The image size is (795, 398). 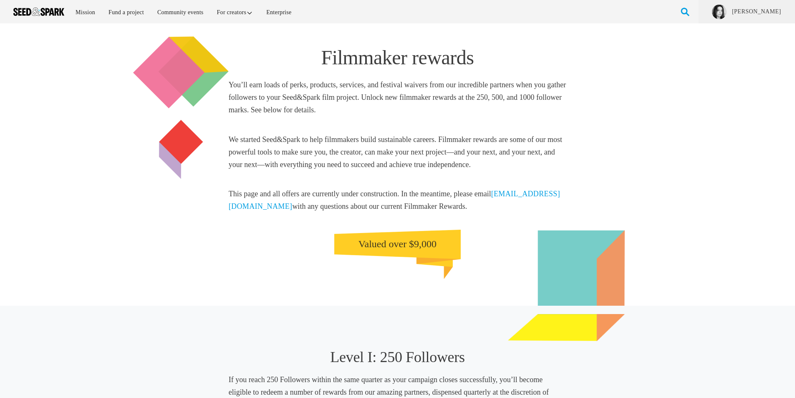 What do you see at coordinates (398, 97) in the screenshot?
I see `h5: You’ll earn loads of perks, products, services, and festival waivers from our incredible partners...` at bounding box center [398, 97].